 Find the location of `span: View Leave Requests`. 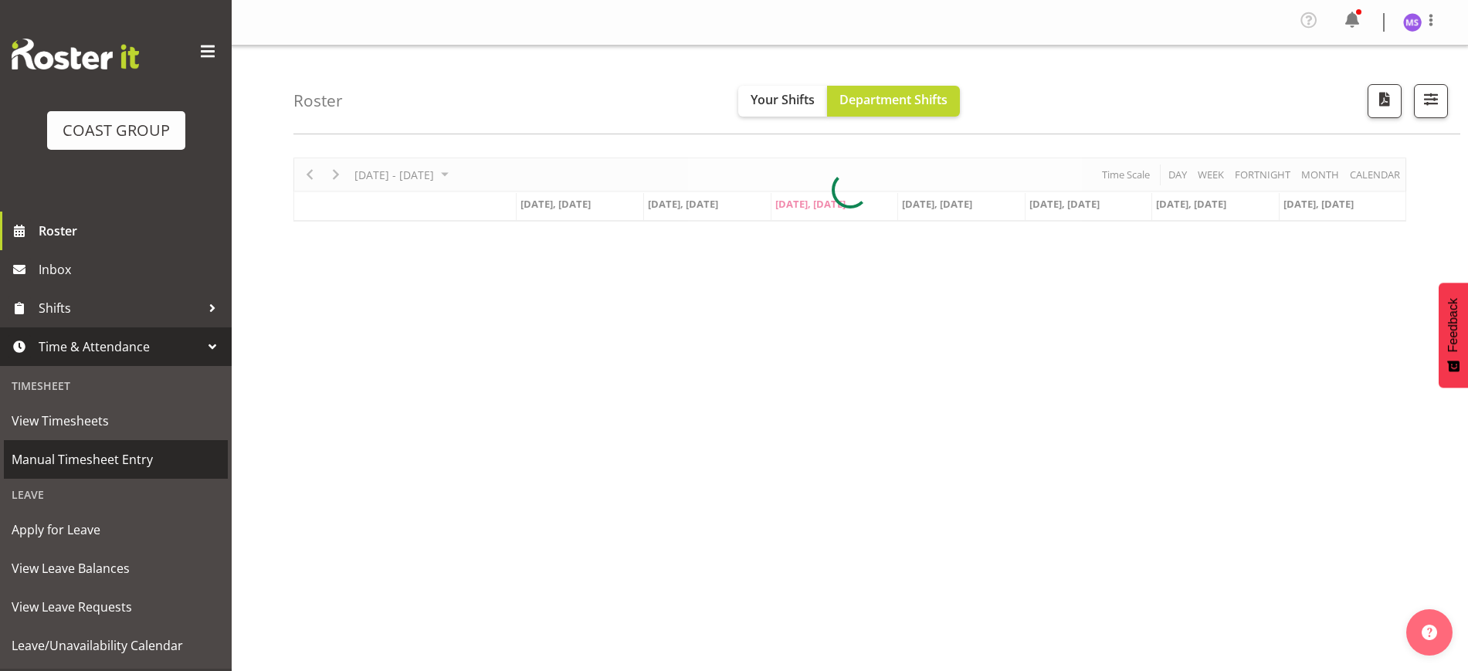

span: View Leave Requests is located at coordinates (116, 607).